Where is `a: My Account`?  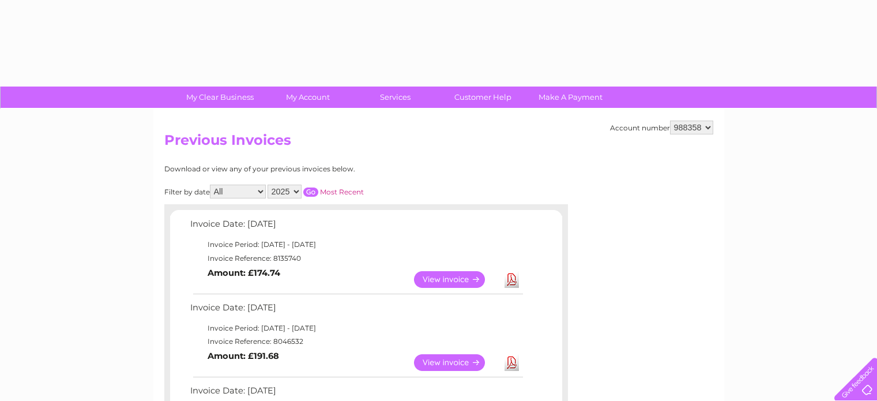 a: My Account is located at coordinates (307, 97).